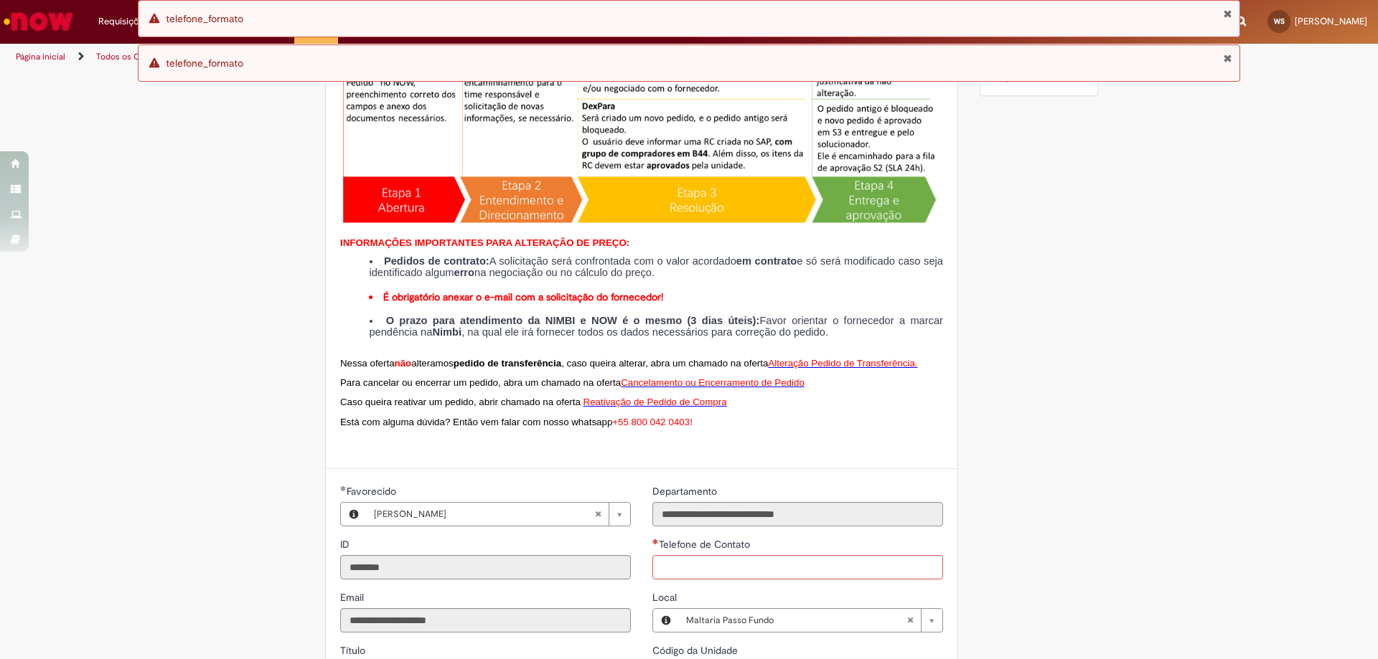  What do you see at coordinates (123, 22) in the screenshot?
I see `span: Requisições` at bounding box center [123, 22].